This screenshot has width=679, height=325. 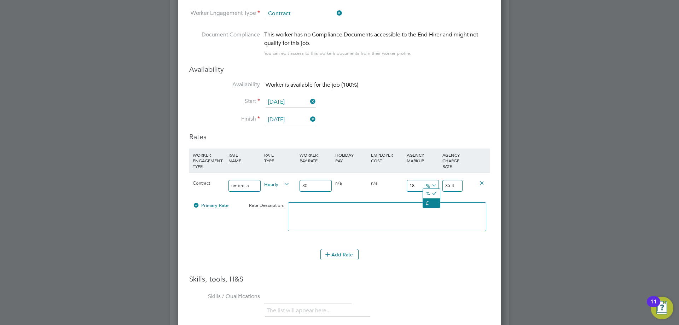 I want to click on span: Primary Rate, so click(x=211, y=205).